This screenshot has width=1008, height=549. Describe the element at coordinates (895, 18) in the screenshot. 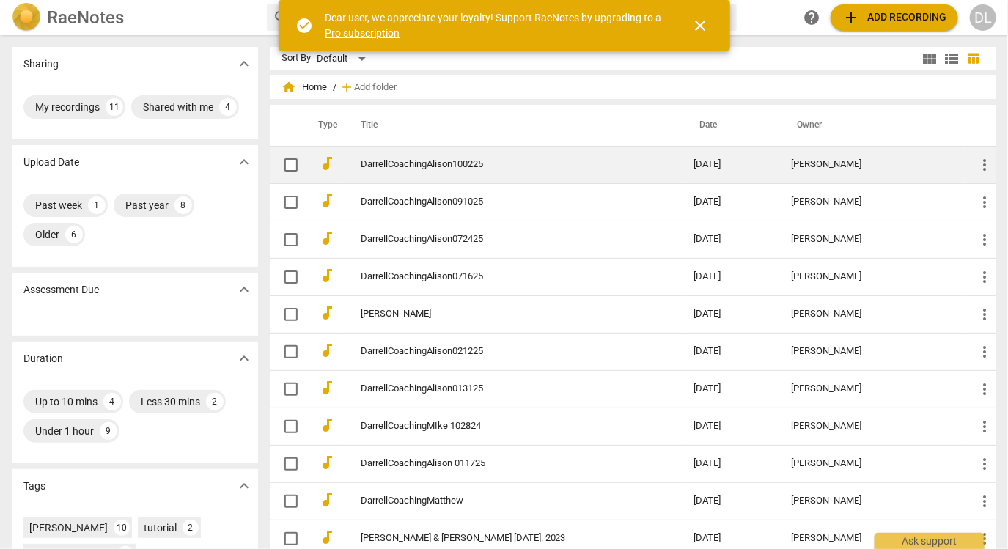

I see `span: Add recording` at that location.